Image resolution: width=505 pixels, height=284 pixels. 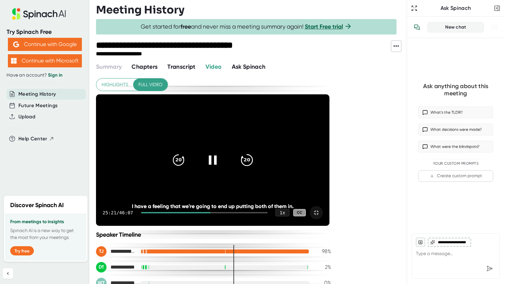 I want to click on h3: From meetings to insights, so click(x=46, y=222).